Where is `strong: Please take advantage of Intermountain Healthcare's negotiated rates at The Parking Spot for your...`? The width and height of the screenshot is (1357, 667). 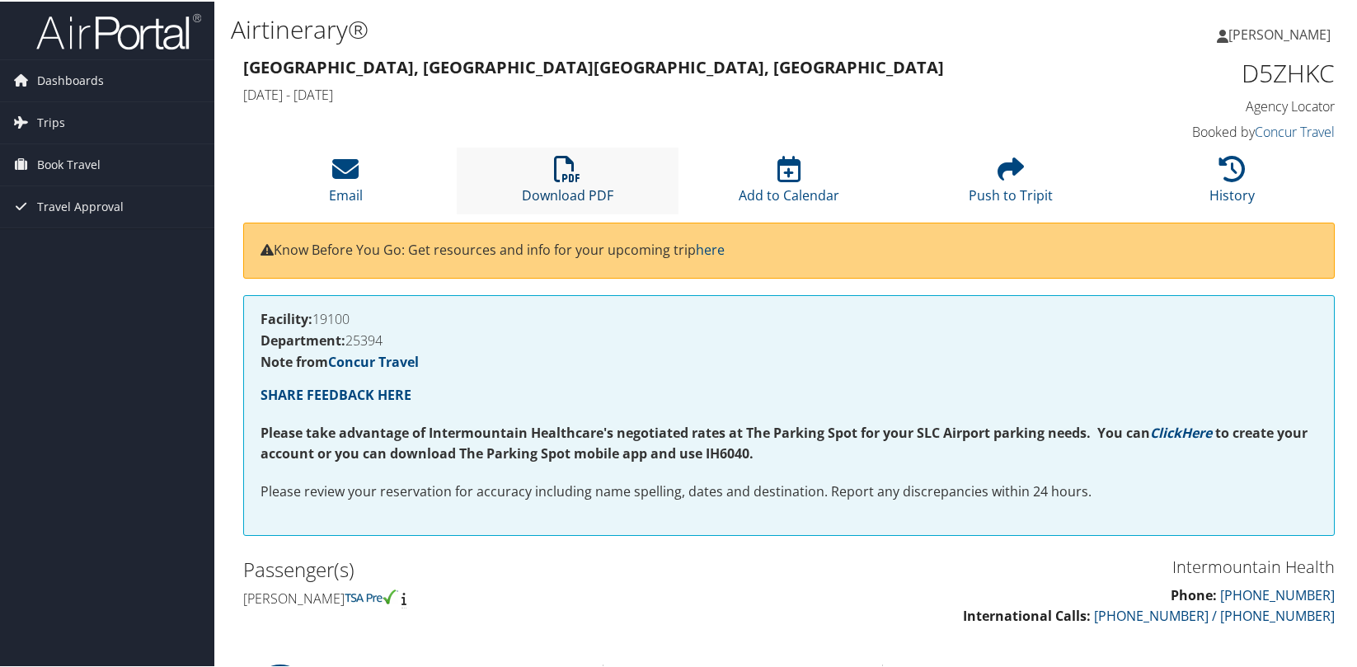 strong: Please take advantage of Intermountain Healthcare's negotiated rates at The Parking Spot for your... is located at coordinates (705, 431).